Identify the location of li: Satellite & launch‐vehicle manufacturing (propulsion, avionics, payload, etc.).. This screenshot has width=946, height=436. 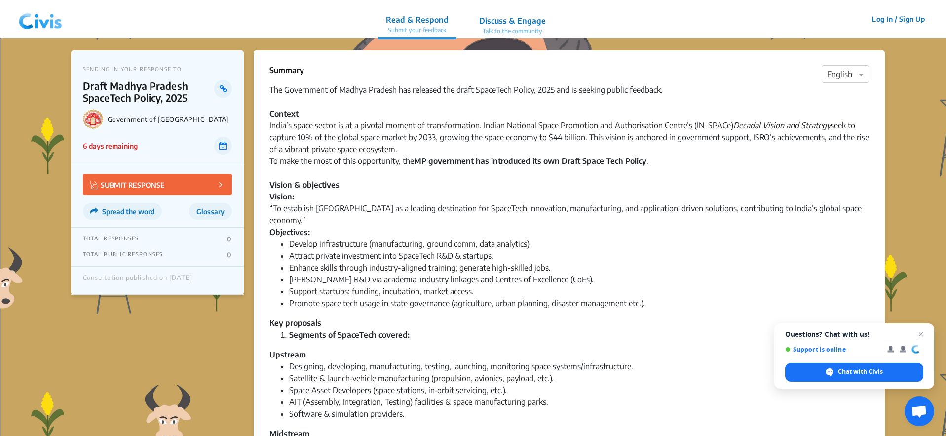
(579, 378).